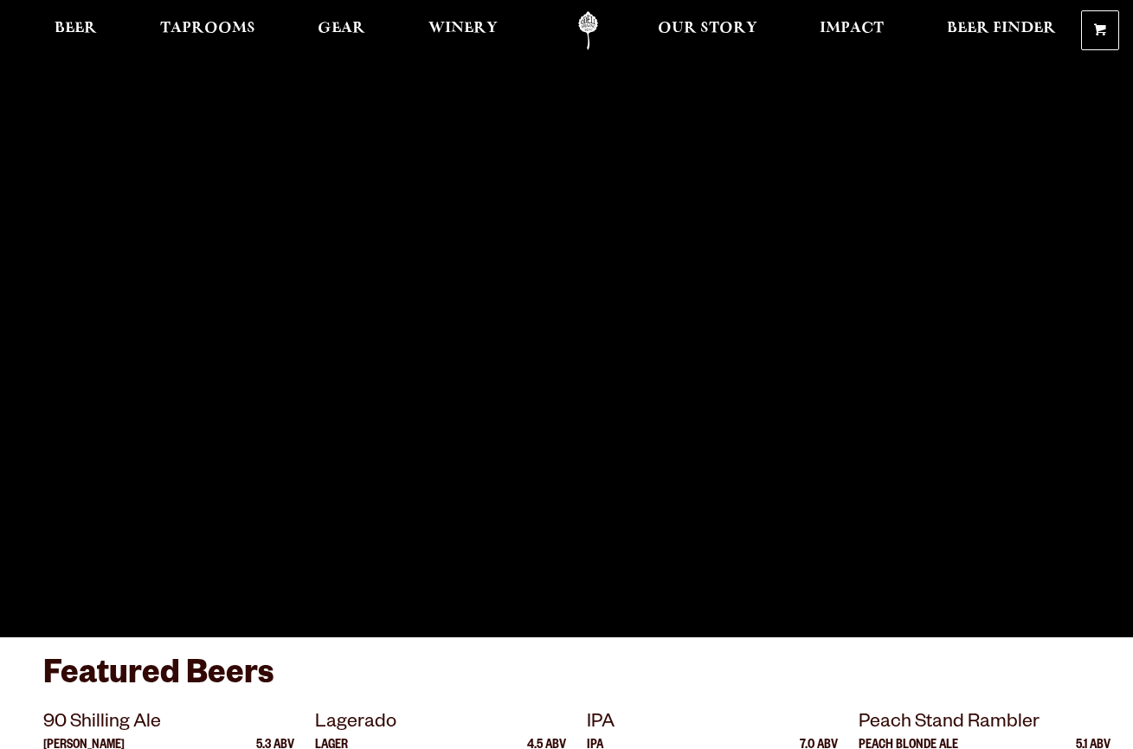 Image resolution: width=1133 pixels, height=749 pixels. What do you see at coordinates (75, 30) in the screenshot?
I see `a: Beer` at bounding box center [75, 30].